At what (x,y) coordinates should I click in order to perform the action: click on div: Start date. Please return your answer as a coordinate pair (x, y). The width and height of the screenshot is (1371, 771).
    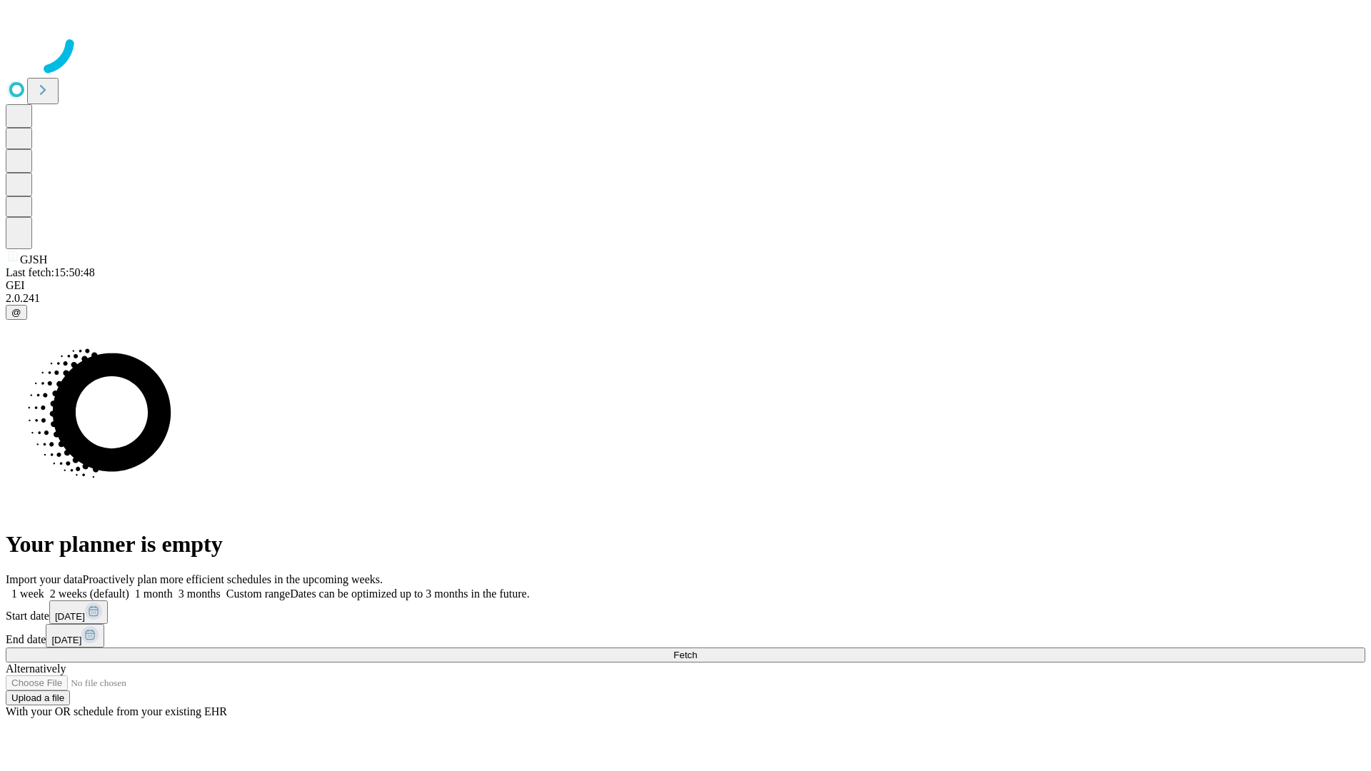
    Looking at the image, I should click on (686, 612).